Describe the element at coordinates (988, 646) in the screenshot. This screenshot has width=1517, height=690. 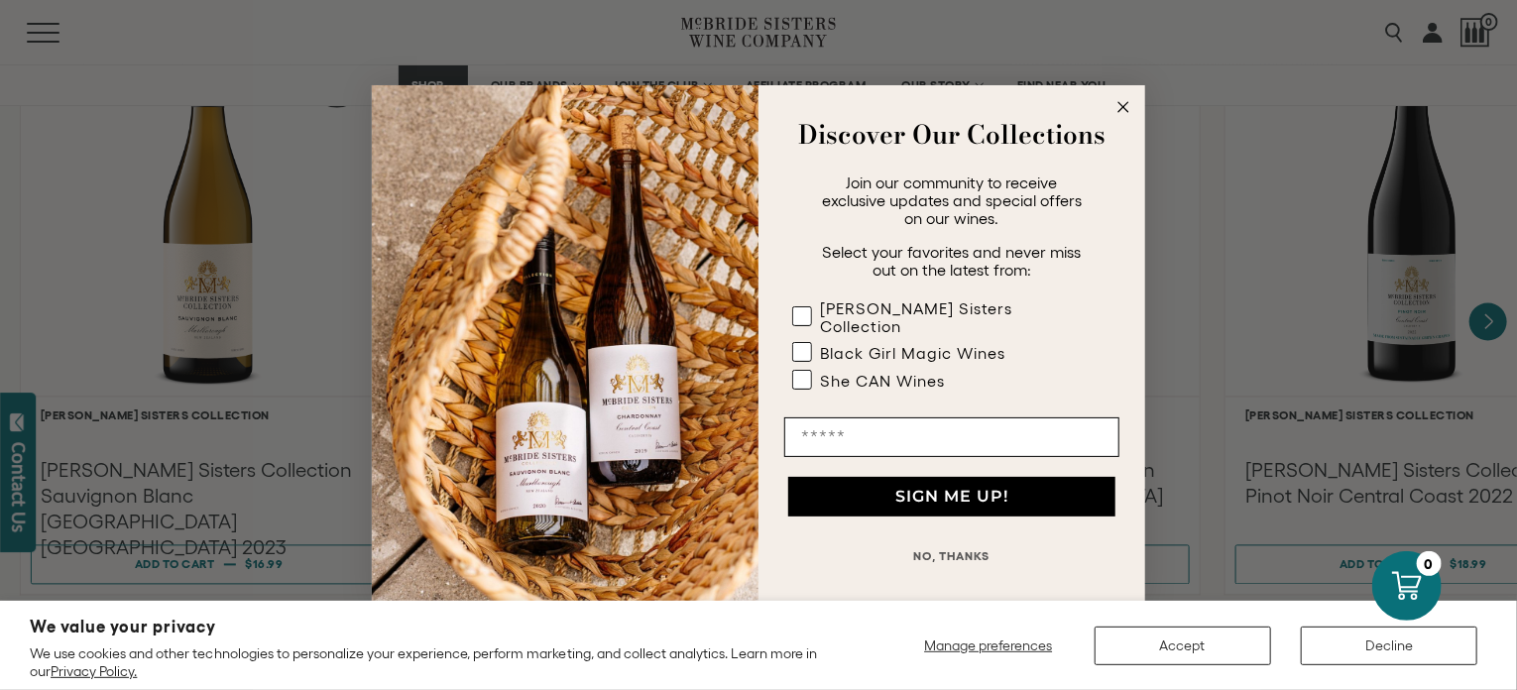
I see `span: Manage preferences` at that location.